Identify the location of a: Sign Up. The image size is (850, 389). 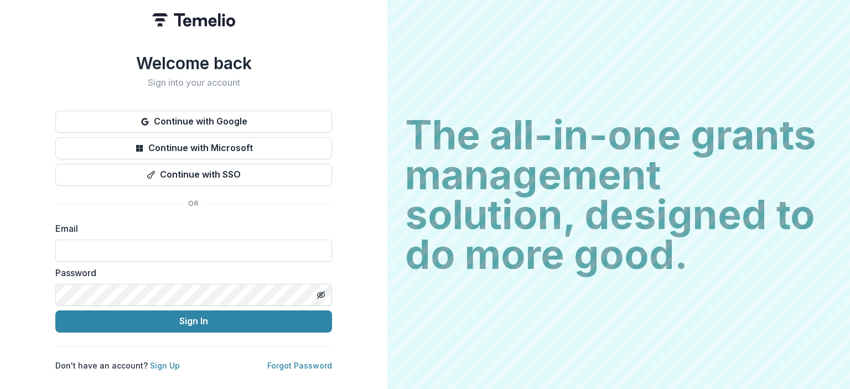
(165, 365).